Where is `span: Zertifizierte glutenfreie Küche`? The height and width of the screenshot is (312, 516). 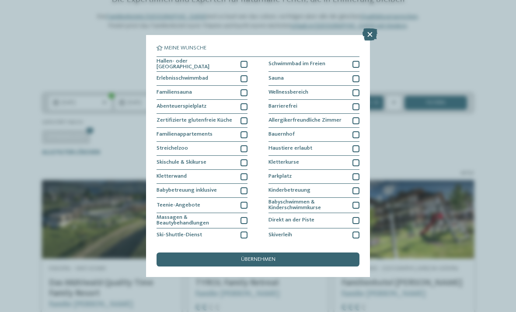
span: Zertifizierte glutenfreie Küche is located at coordinates (194, 120).